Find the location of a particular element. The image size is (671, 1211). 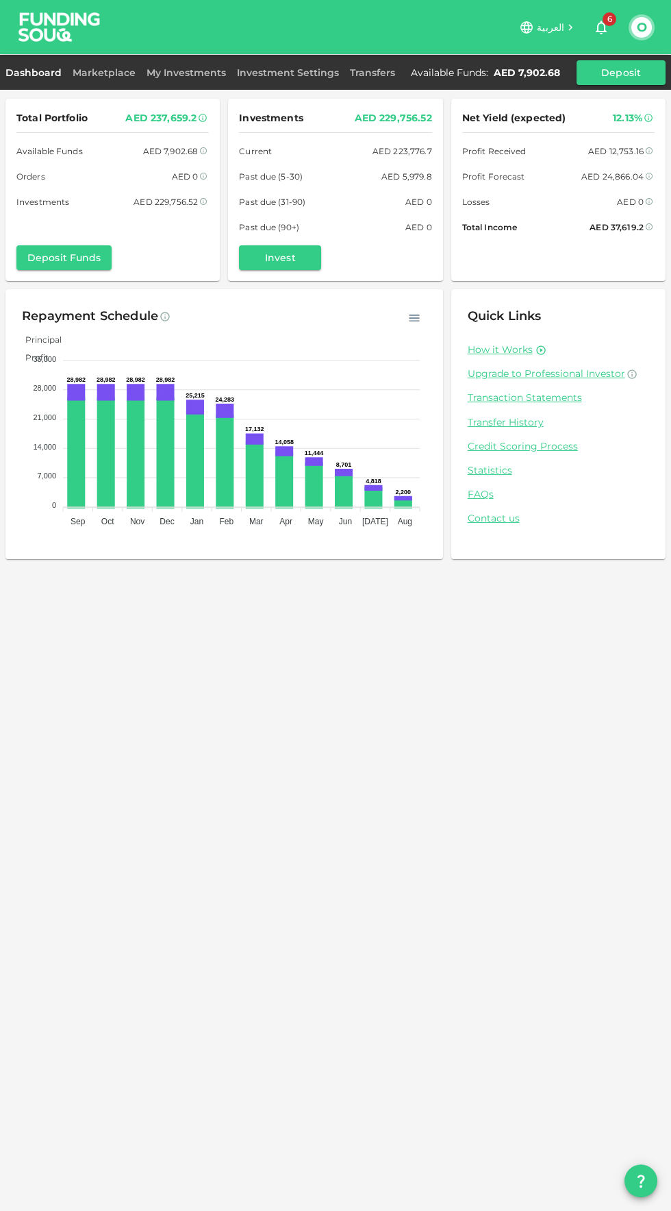

span: Profit Forecast is located at coordinates (494, 176).